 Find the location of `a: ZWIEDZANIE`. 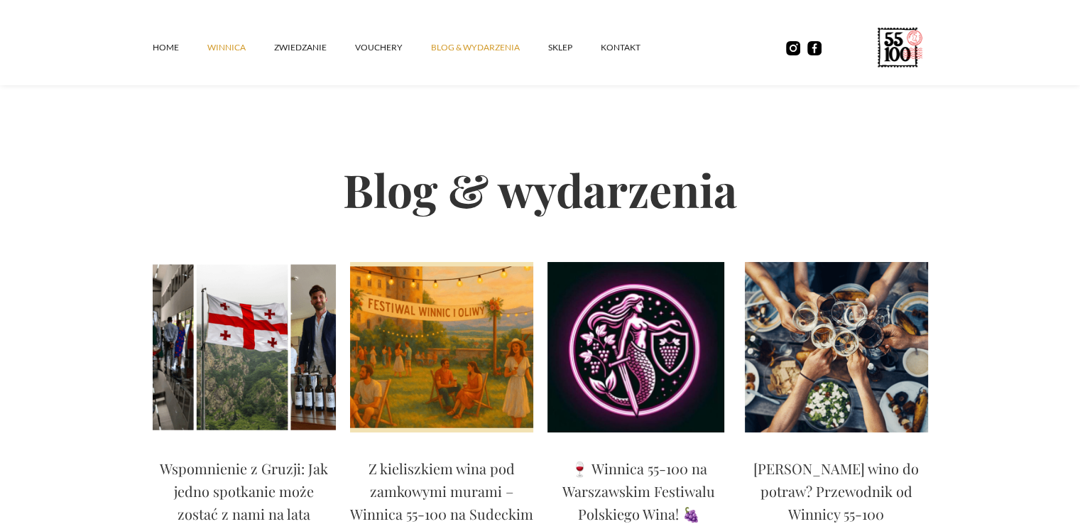

a: ZWIEDZANIE is located at coordinates (315, 48).